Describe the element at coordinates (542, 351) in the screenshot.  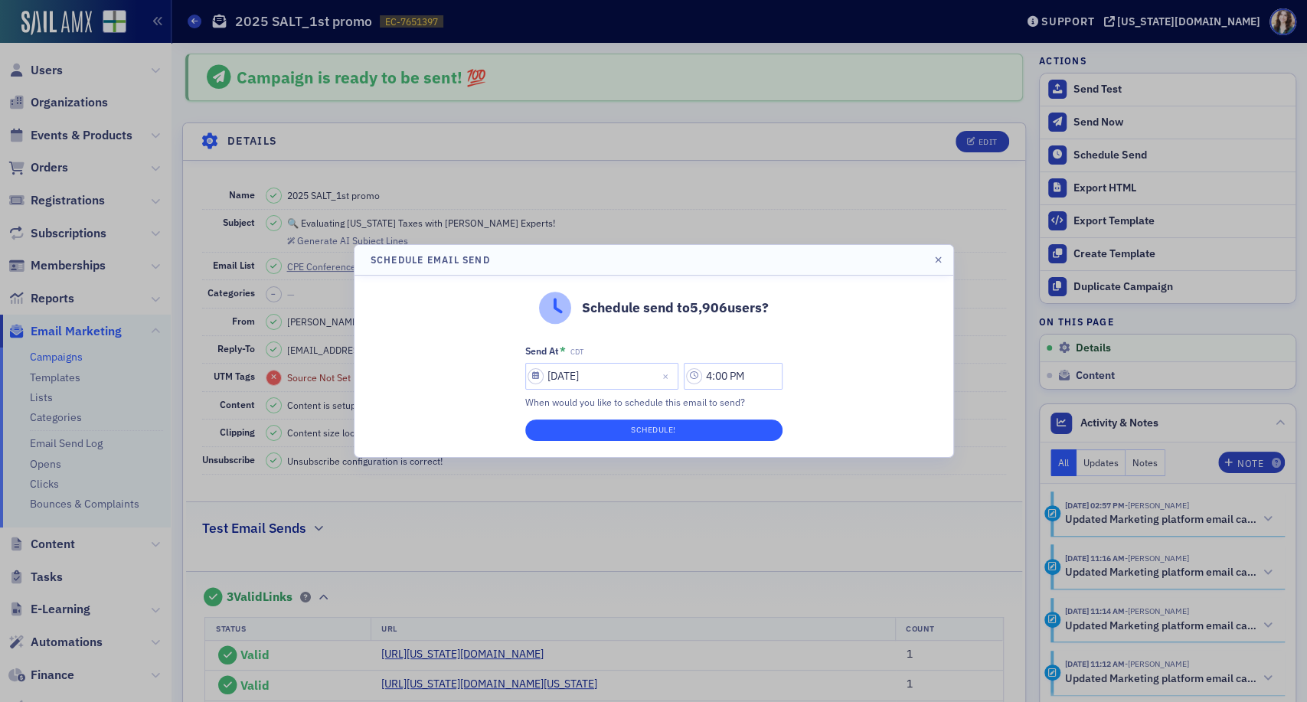
I see `div: Send At` at that location.